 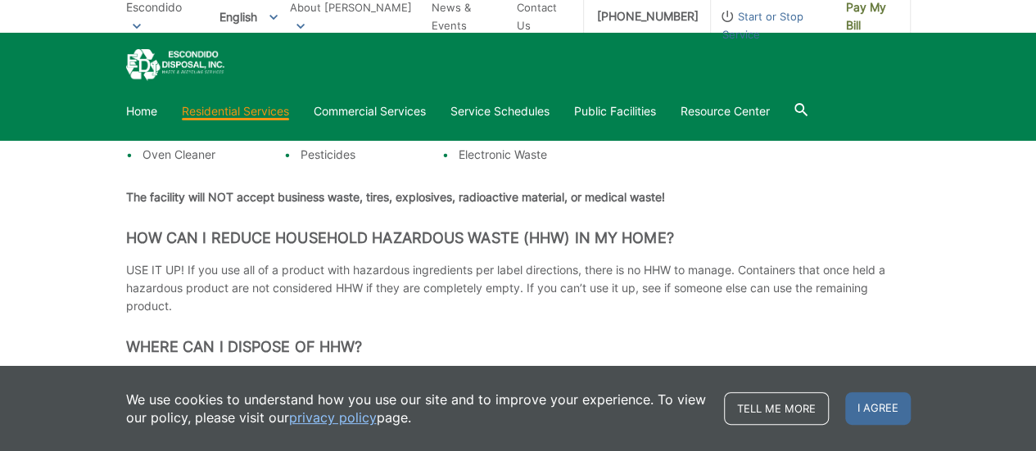 What do you see at coordinates (175, 65) in the screenshot?
I see `a: EDCD logo. Return to the homepage.` at bounding box center [175, 65].